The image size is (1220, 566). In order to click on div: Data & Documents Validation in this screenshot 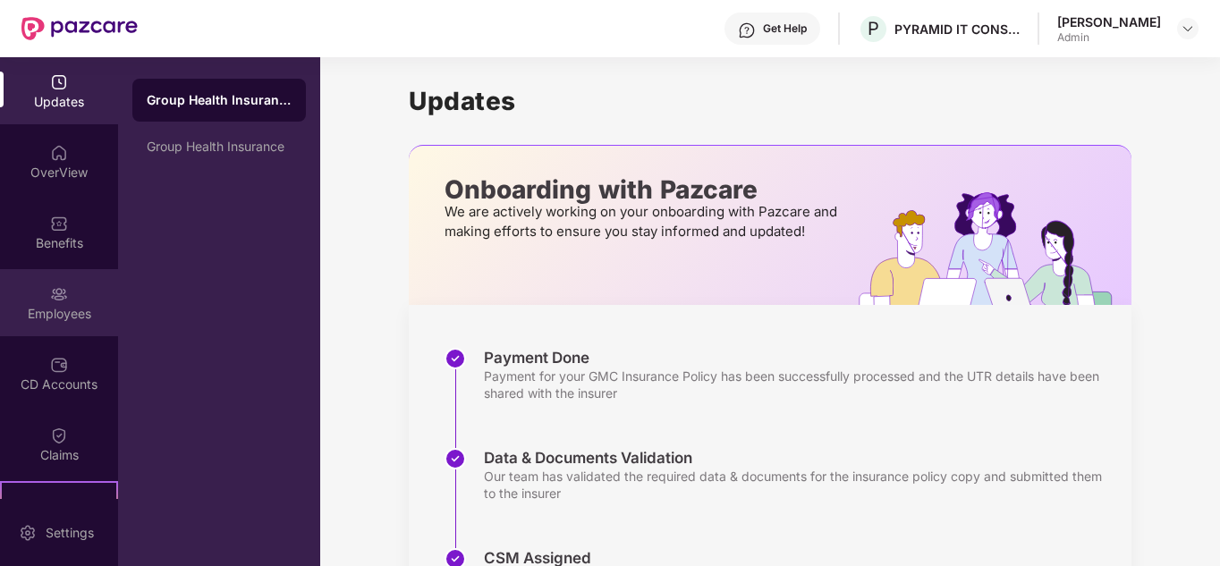, I will do `click(799, 458)`.